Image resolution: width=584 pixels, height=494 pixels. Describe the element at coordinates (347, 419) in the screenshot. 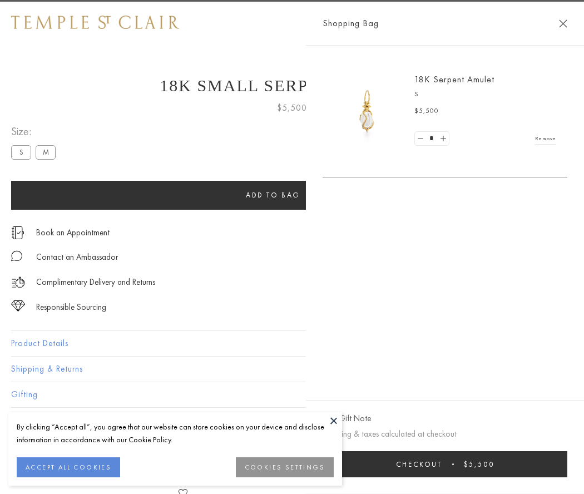

I see `button: Add Gift Note` at that location.